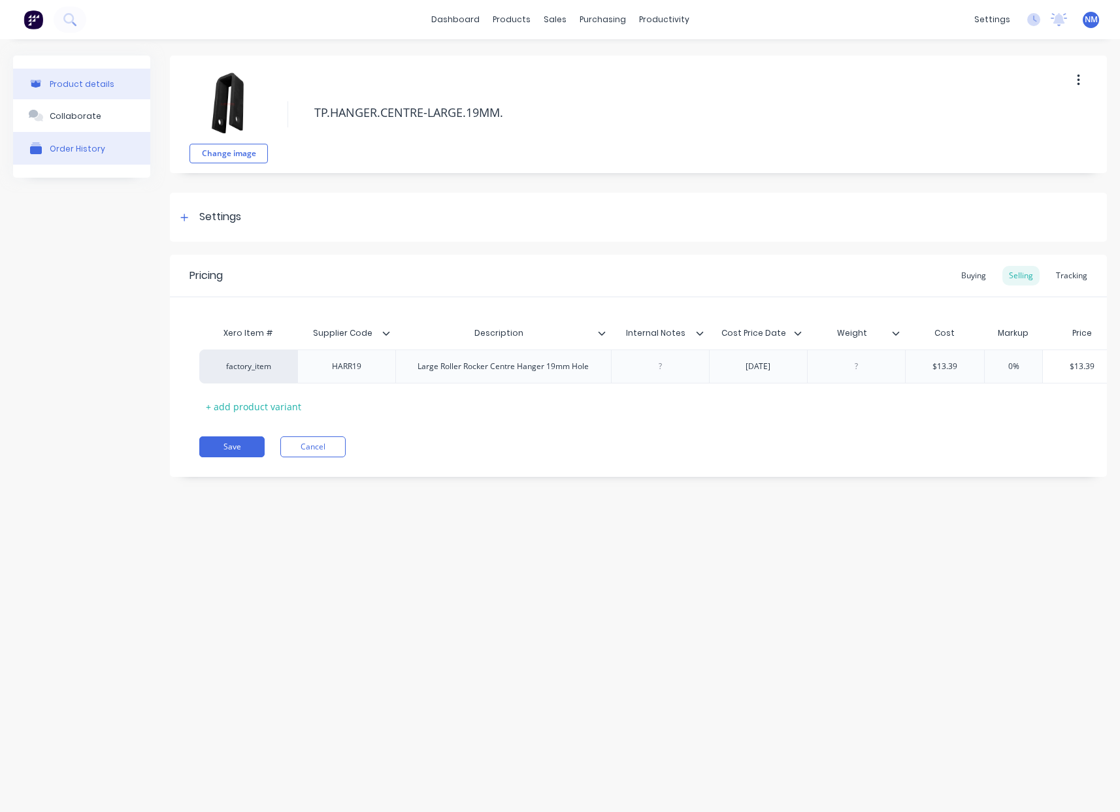 The height and width of the screenshot is (812, 1120). What do you see at coordinates (1013, 367) in the screenshot?
I see `div: 0%` at bounding box center [1013, 367].